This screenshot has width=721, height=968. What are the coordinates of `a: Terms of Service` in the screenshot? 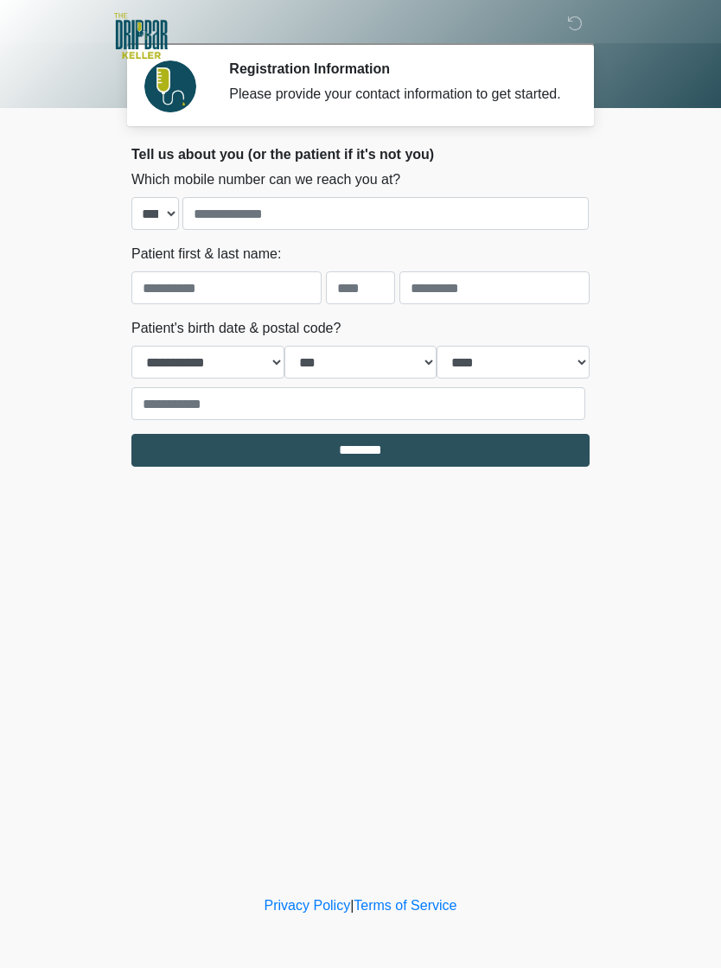 It's located at (405, 905).